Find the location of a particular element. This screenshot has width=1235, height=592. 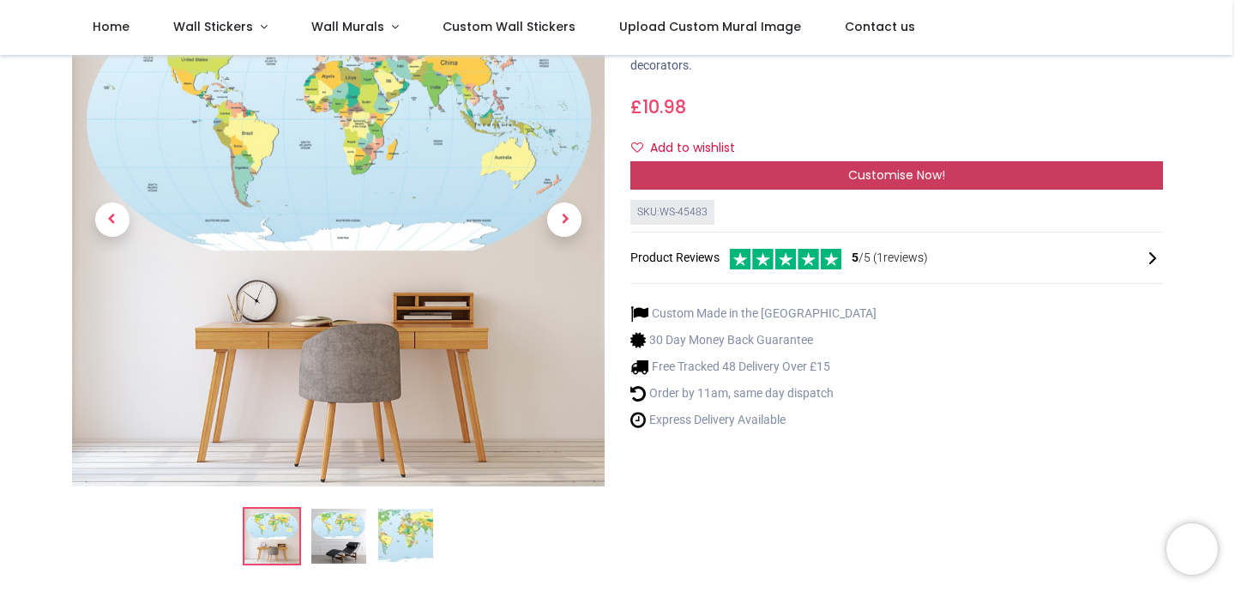

span: Upload Custom Mural Image is located at coordinates (710, 27).